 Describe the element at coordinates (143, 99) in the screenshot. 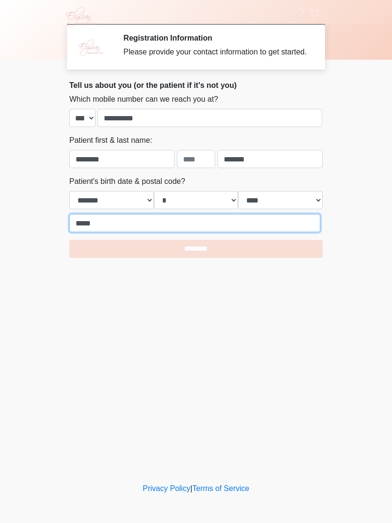

I see `label: Which mobile number can we reach you at?` at that location.